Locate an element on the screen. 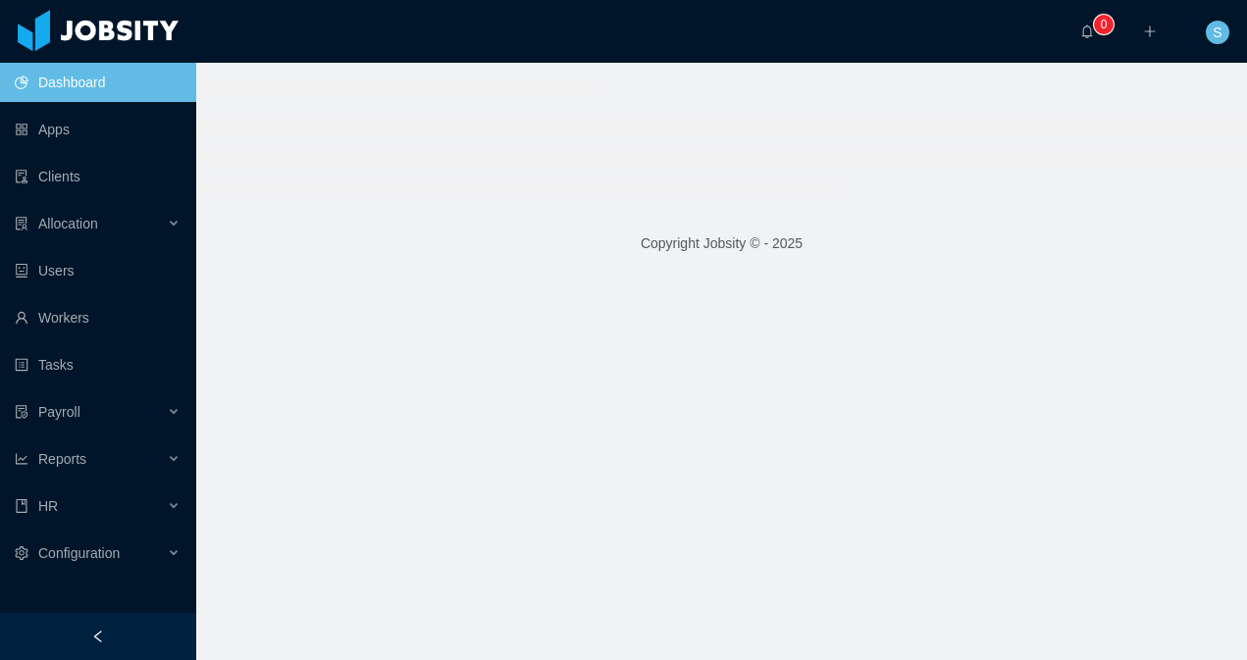 The height and width of the screenshot is (660, 1247). span: S is located at coordinates (1216, 32).